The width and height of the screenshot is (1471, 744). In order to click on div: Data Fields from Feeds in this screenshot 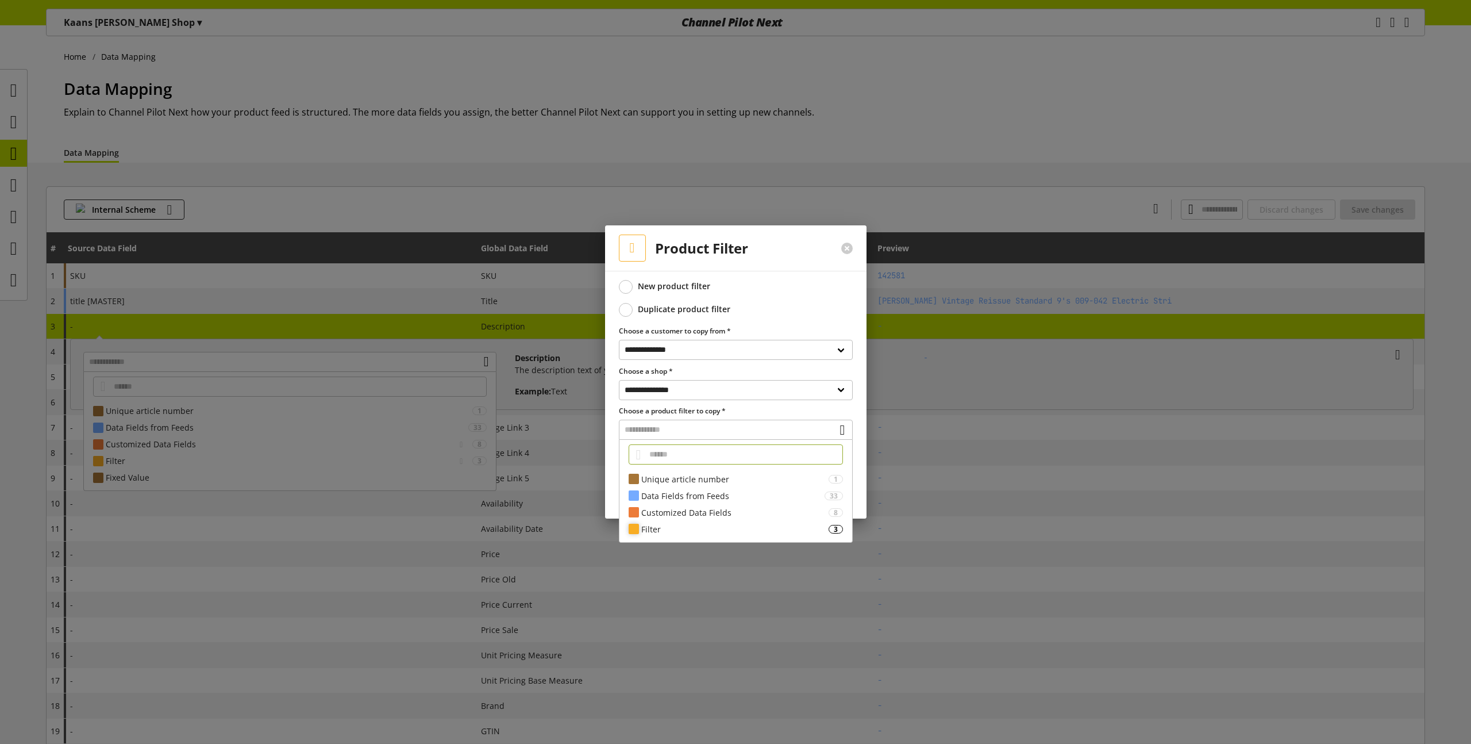, I will do `click(733, 495)`.